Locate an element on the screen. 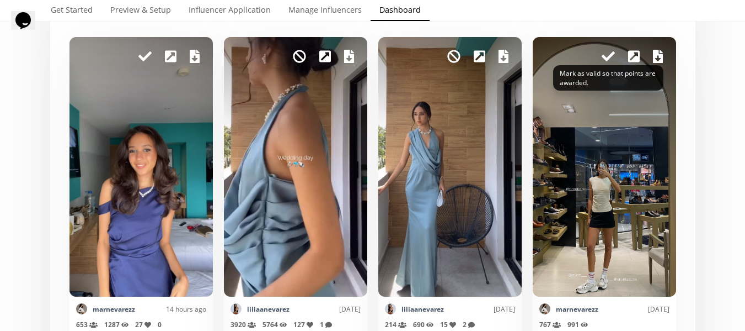 Image resolution: width=745 pixels, height=331 pixels. div: 0 is located at coordinates (141, 324).